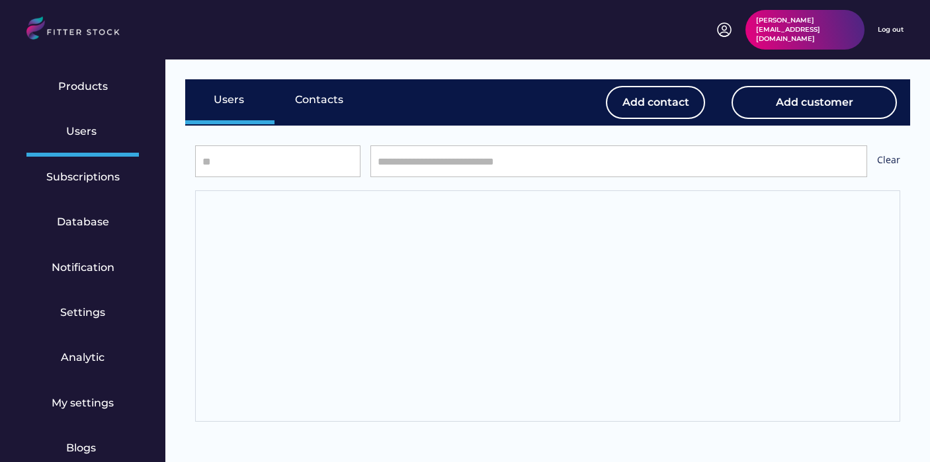  What do you see at coordinates (83, 222) in the screenshot?
I see `div: Database` at bounding box center [83, 222].